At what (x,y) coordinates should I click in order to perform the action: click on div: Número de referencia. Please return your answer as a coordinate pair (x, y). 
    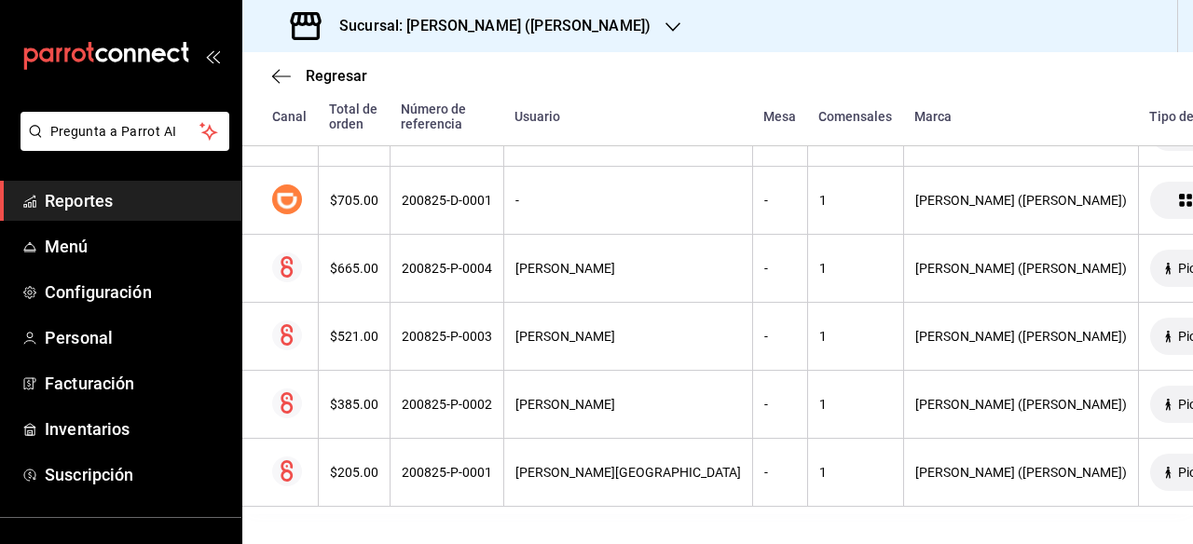
    Looking at the image, I should click on (446, 116).